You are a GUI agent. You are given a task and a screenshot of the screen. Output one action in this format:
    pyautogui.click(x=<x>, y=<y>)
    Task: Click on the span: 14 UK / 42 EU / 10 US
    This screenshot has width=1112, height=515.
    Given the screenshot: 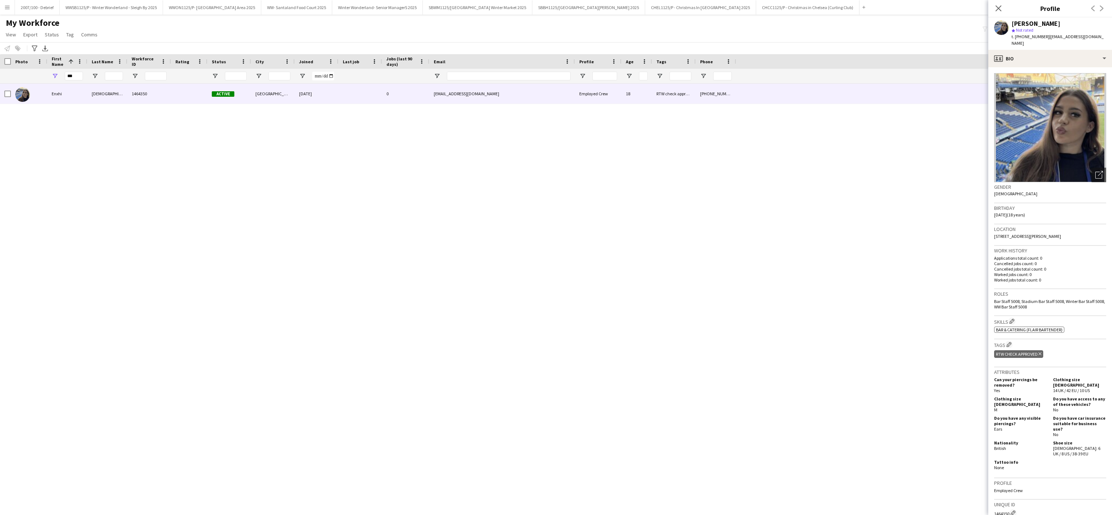 What is the action you would take?
    pyautogui.click(x=1071, y=390)
    